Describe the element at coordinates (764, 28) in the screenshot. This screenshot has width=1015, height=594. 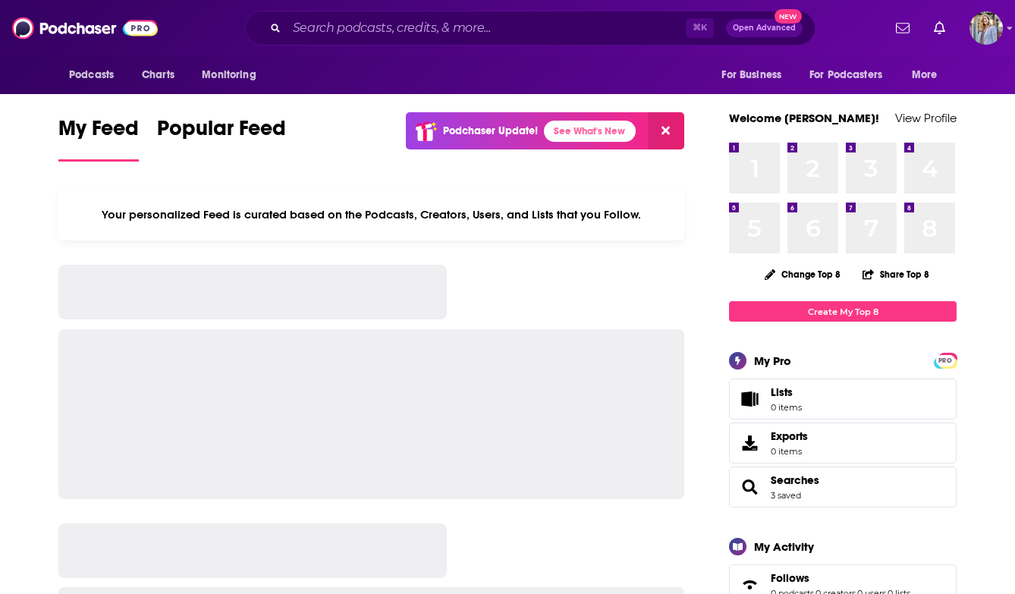
I see `span: Open Advanced` at that location.